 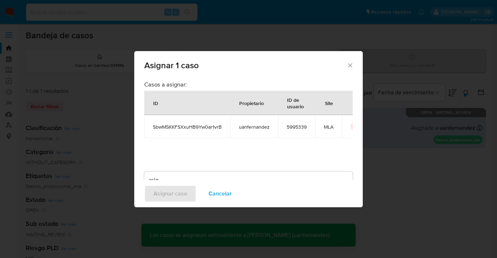 What do you see at coordinates (187, 127) in the screenshot?
I see `span: SbwMSKKFSXxuHB9Yw0ar1vrB` at bounding box center [187, 127].